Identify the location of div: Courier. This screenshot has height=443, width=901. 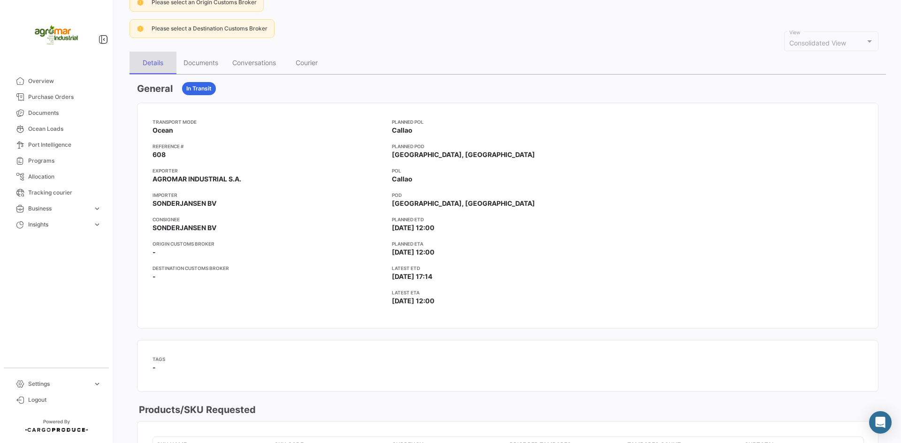
(306, 62).